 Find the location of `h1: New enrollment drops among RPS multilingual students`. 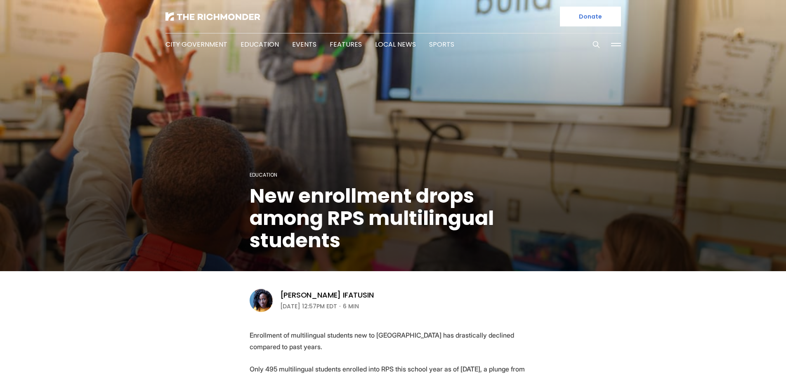

h1: New enrollment drops among RPS multilingual students is located at coordinates (393, 218).